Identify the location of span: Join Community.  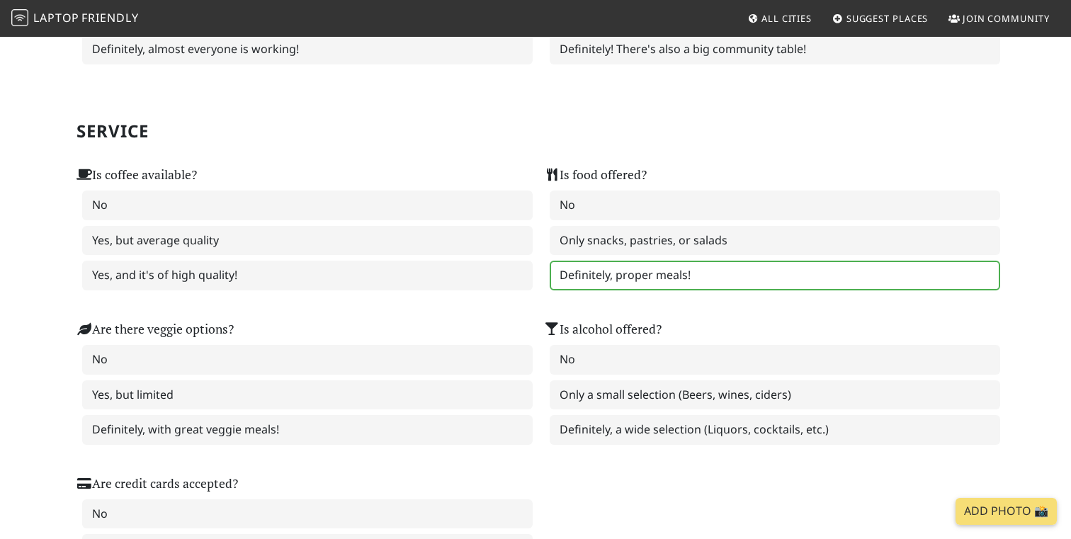
(1006, 18).